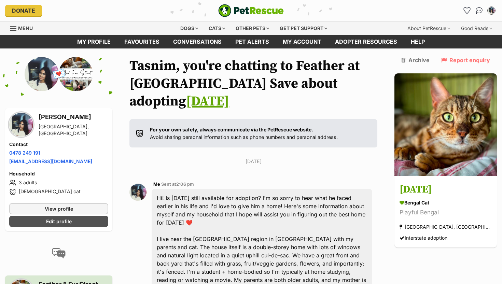 The width and height of the screenshot is (502, 284). What do you see at coordinates (59, 183) in the screenshot?
I see `li: 3 adults` at bounding box center [59, 183].